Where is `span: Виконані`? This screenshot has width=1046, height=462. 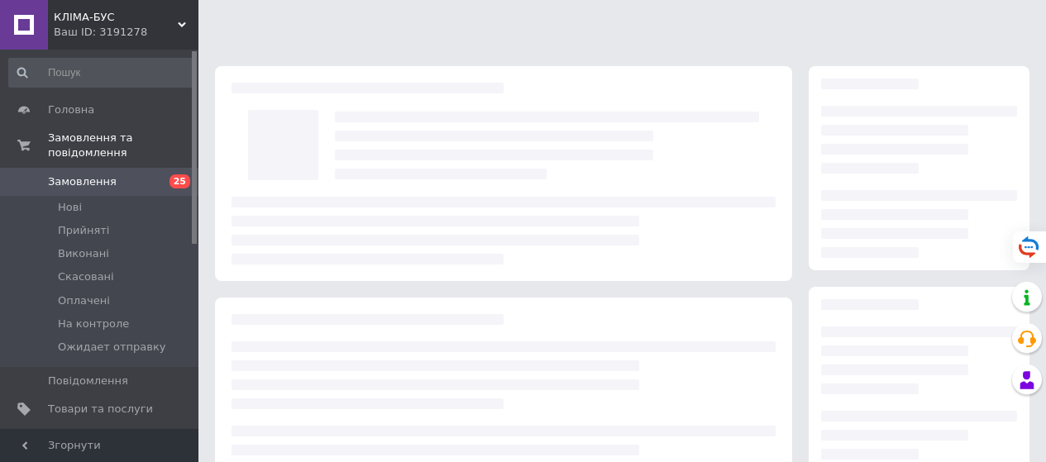 span: Виконані is located at coordinates (83, 254).